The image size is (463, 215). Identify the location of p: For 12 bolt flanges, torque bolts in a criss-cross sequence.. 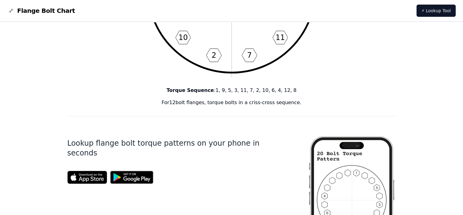
(232, 103).